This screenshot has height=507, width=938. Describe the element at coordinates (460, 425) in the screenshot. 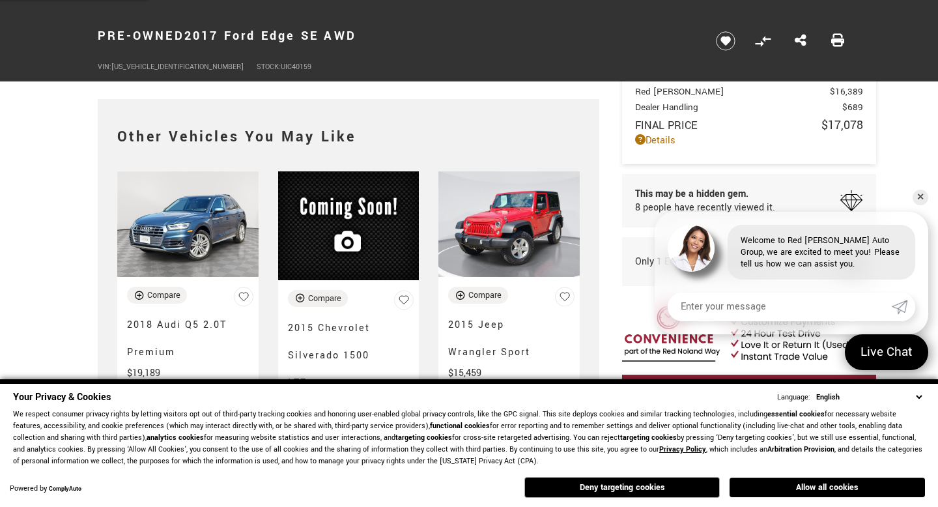

I see `strong: functional cookies` at that location.